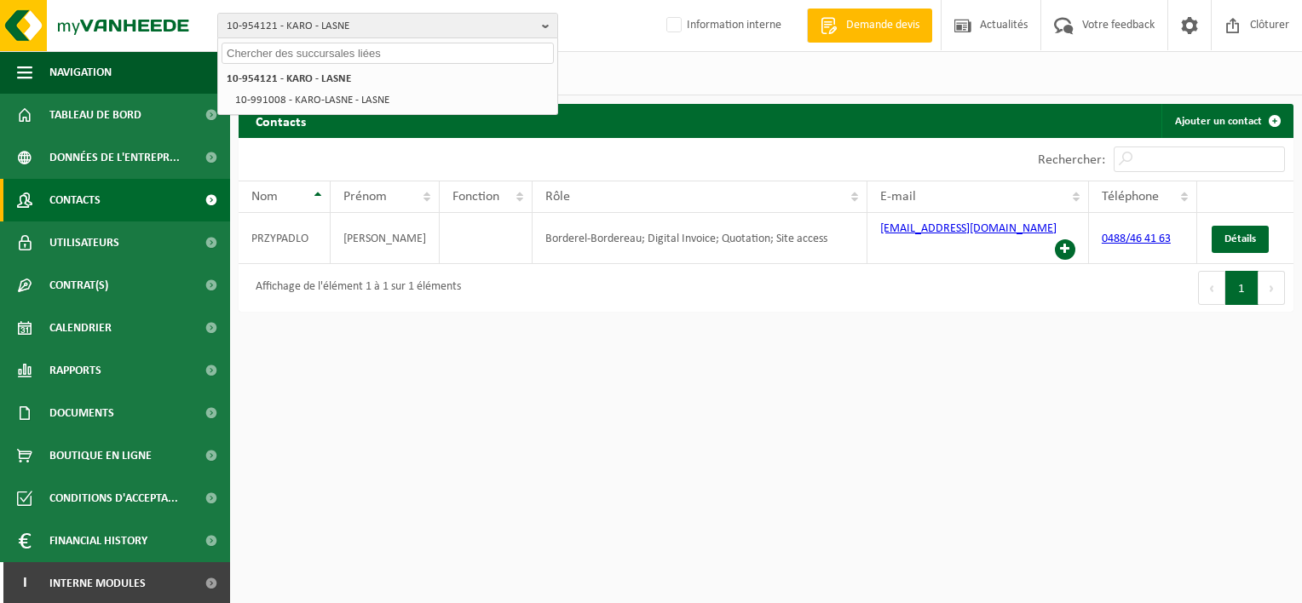  Describe the element at coordinates (75, 200) in the screenshot. I see `span: Contacts` at that location.